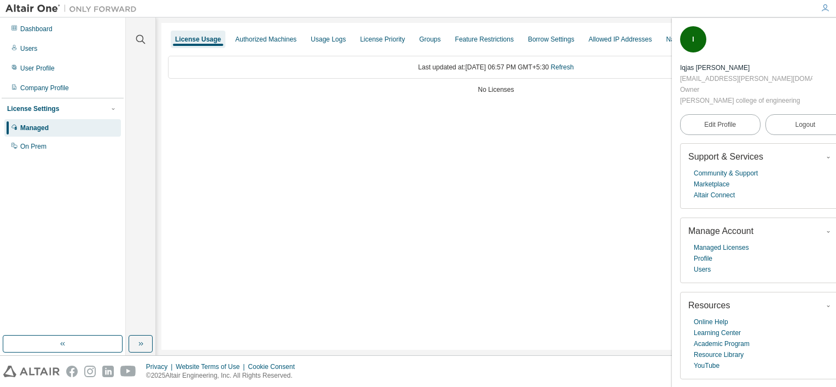  I want to click on img: altair_logo.svg, so click(31, 371).